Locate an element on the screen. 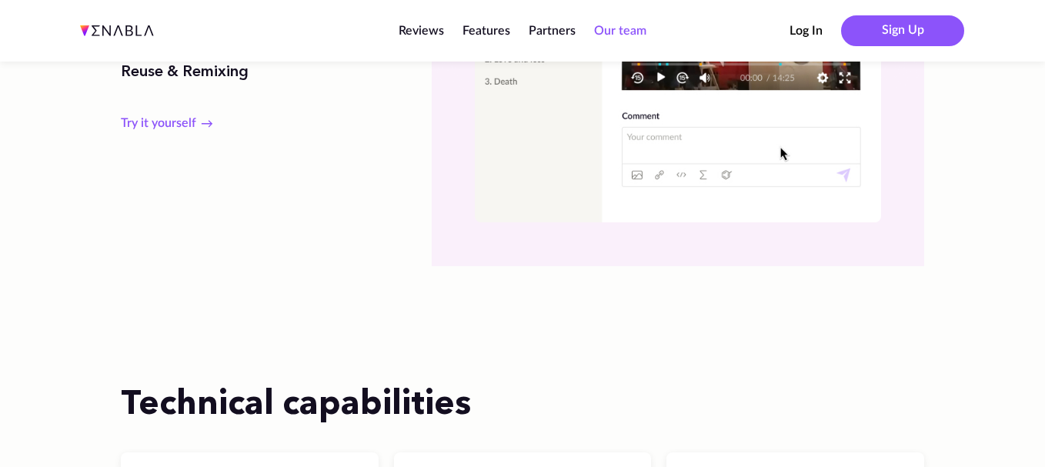  a: Try it yourself is located at coordinates (252, 123).